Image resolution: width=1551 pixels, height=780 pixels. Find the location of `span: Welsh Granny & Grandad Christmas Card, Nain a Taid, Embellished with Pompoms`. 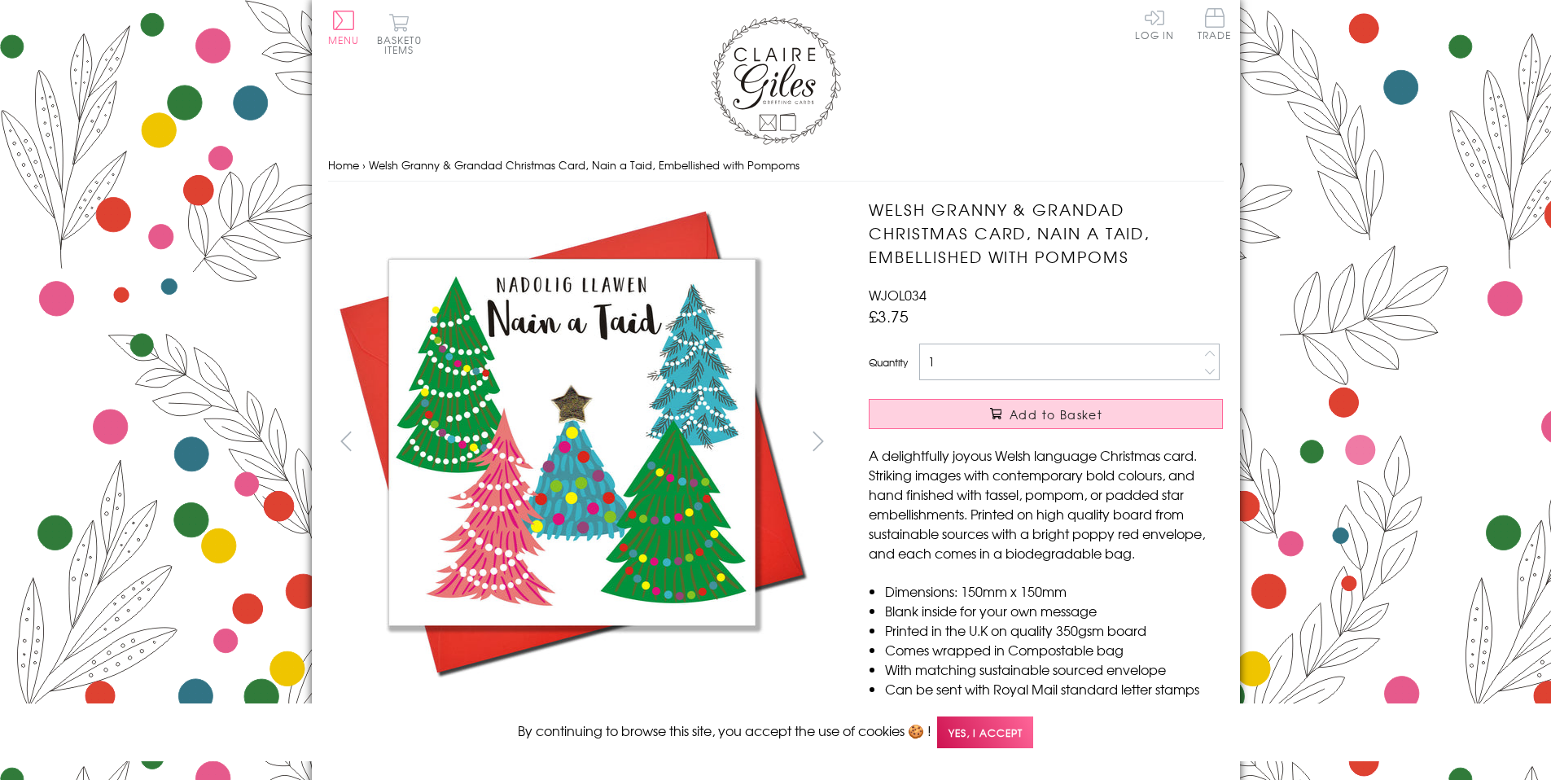

span: Welsh Granny & Grandad Christmas Card, Nain a Taid, Embellished with Pompoms is located at coordinates (584, 164).